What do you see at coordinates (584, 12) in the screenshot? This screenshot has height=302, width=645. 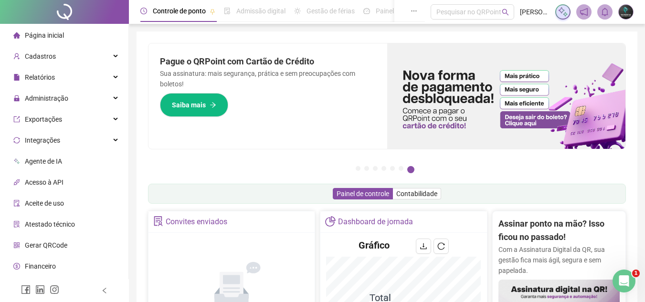 I see `span: notification` at bounding box center [584, 12].